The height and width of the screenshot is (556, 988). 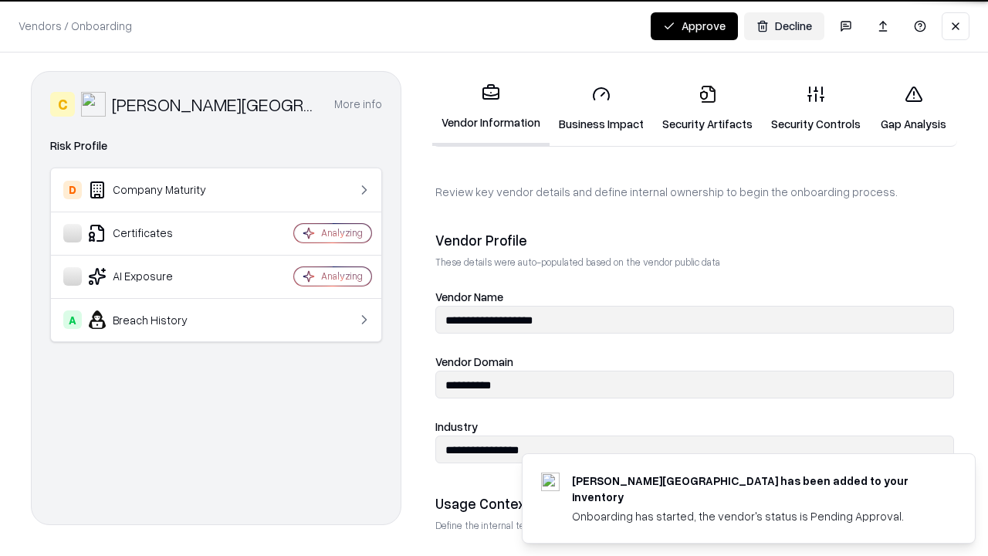 What do you see at coordinates (216, 146) in the screenshot?
I see `div: Risk Profile` at bounding box center [216, 146].